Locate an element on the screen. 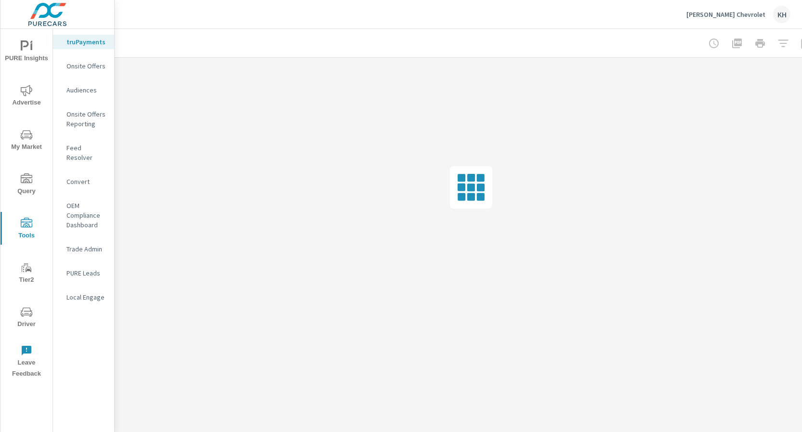 The height and width of the screenshot is (432, 802). div: OEM Compliance Dashboard is located at coordinates (83, 215).